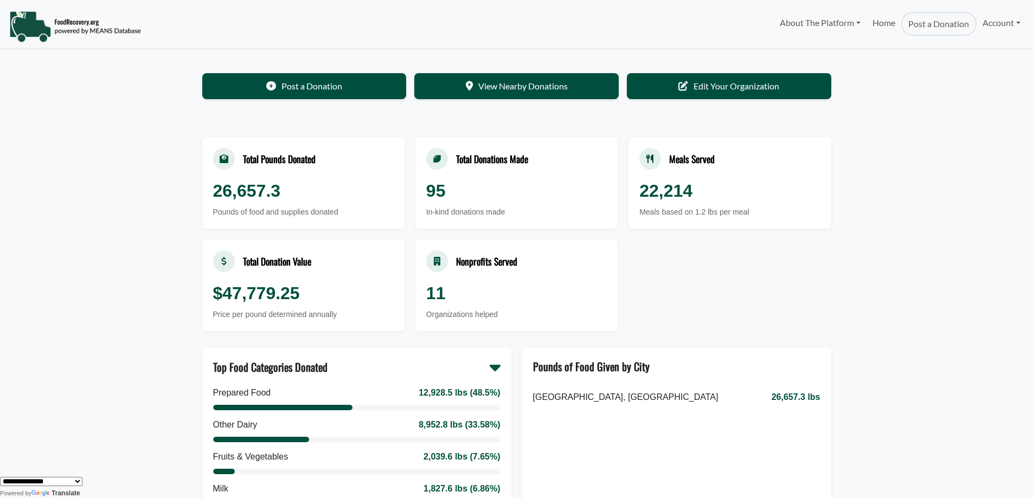 Image resolution: width=1033 pixels, height=498 pixels. I want to click on div: Pounds of food and supplies donated, so click(303, 212).